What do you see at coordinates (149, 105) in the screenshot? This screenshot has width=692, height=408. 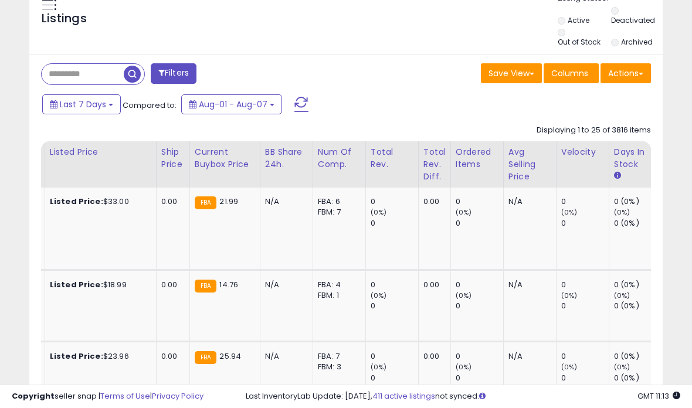 I see `span: Compared to:` at bounding box center [149, 105].